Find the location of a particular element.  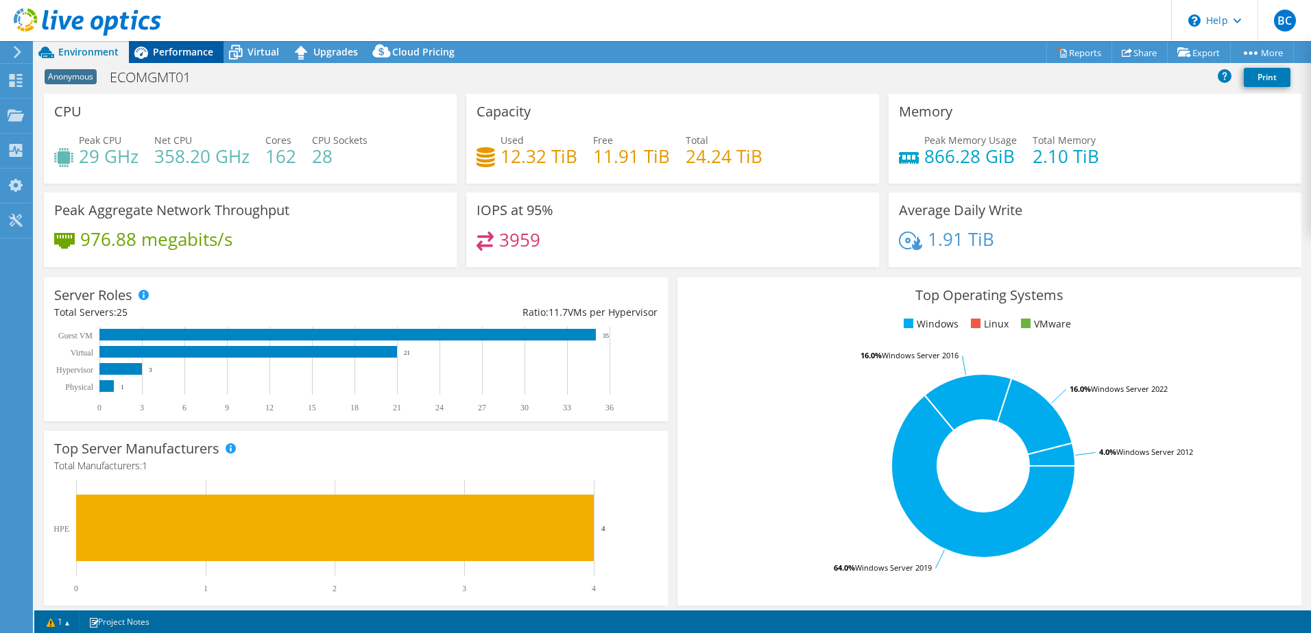

text: 36 is located at coordinates (609, 408).